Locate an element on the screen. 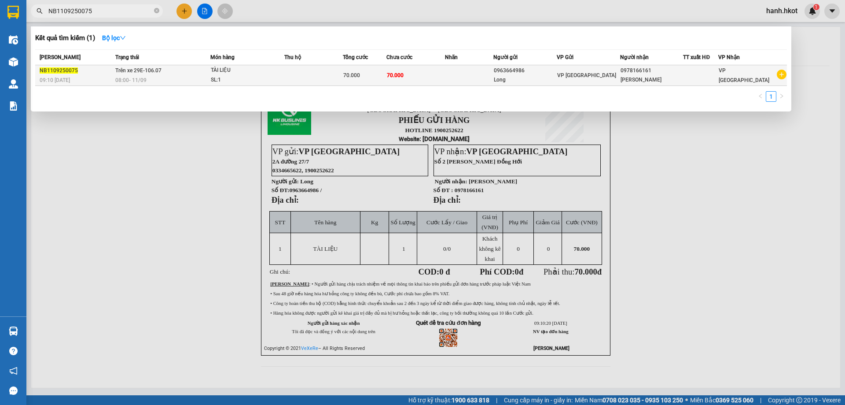 The height and width of the screenshot is (405, 845). img: solution-icon is located at coordinates (13, 106).